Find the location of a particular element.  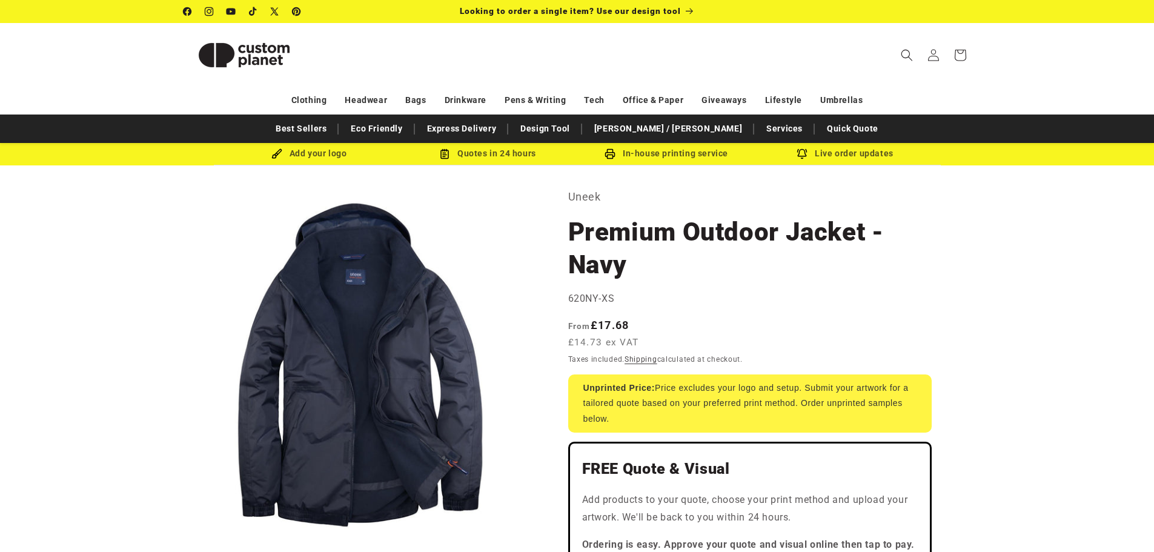

span: 620NY-XS is located at coordinates (591, 298).